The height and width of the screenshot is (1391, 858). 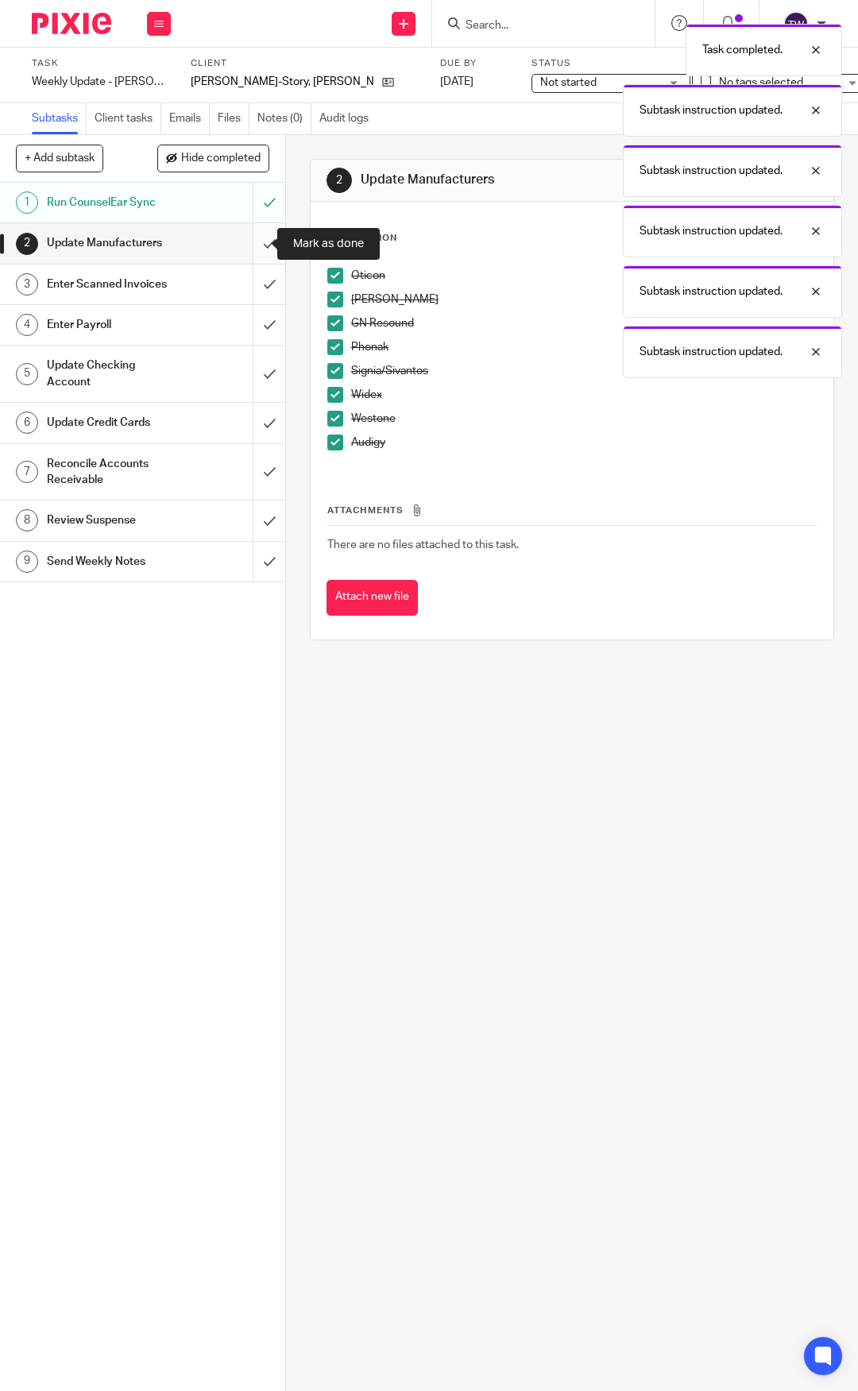 What do you see at coordinates (584, 276) in the screenshot?
I see `p: Oticon` at bounding box center [584, 276].